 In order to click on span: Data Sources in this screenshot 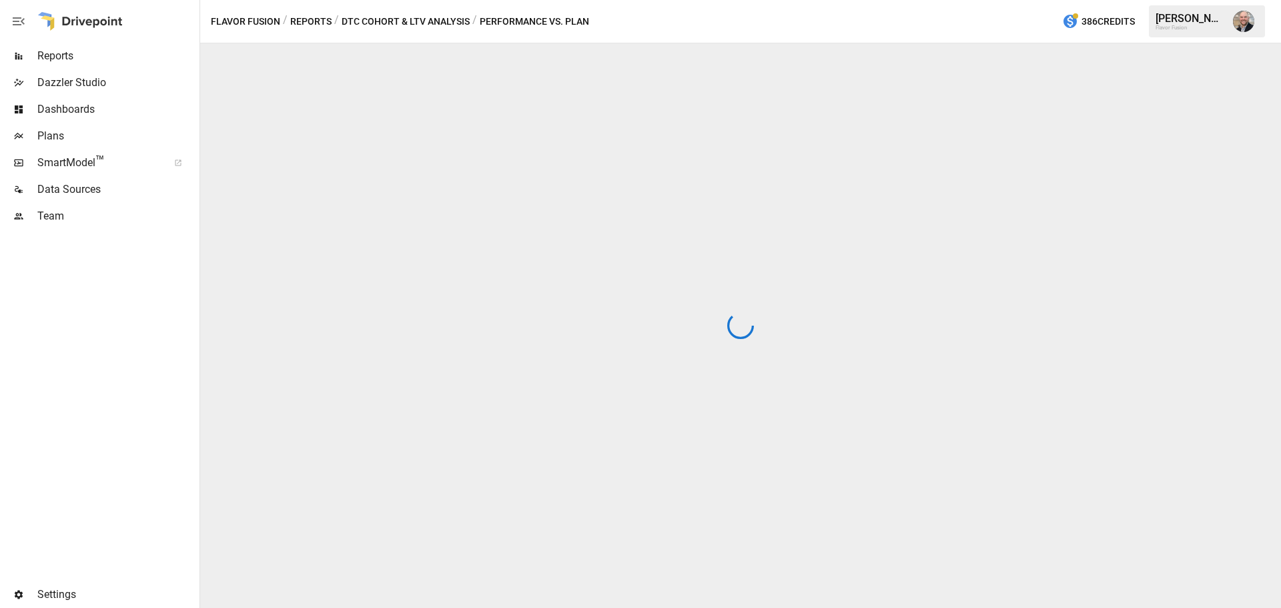, I will do `click(117, 190)`.